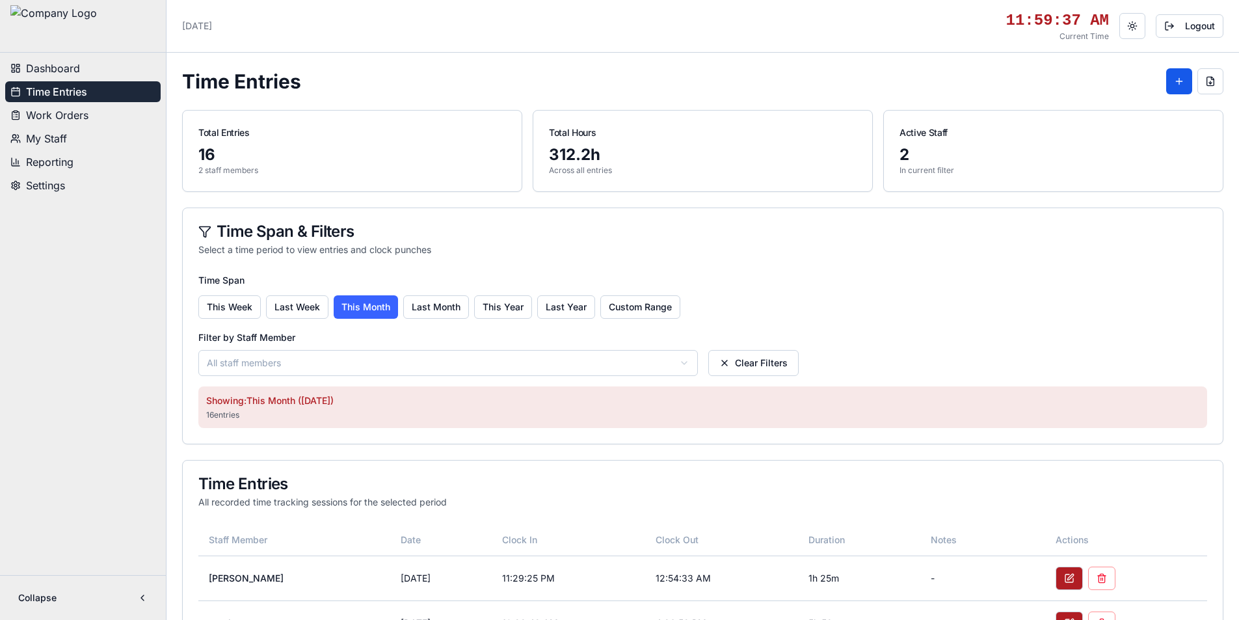 The height and width of the screenshot is (620, 1239). I want to click on h1: Time Entries, so click(241, 81).